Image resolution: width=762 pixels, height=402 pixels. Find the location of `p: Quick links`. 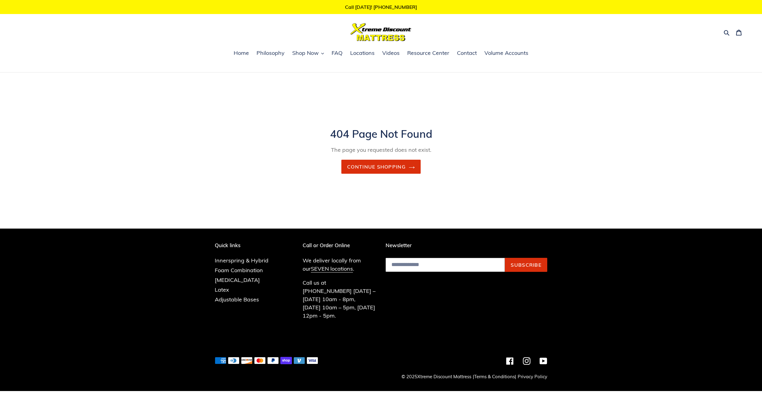

p: Quick links is located at coordinates (246, 246).